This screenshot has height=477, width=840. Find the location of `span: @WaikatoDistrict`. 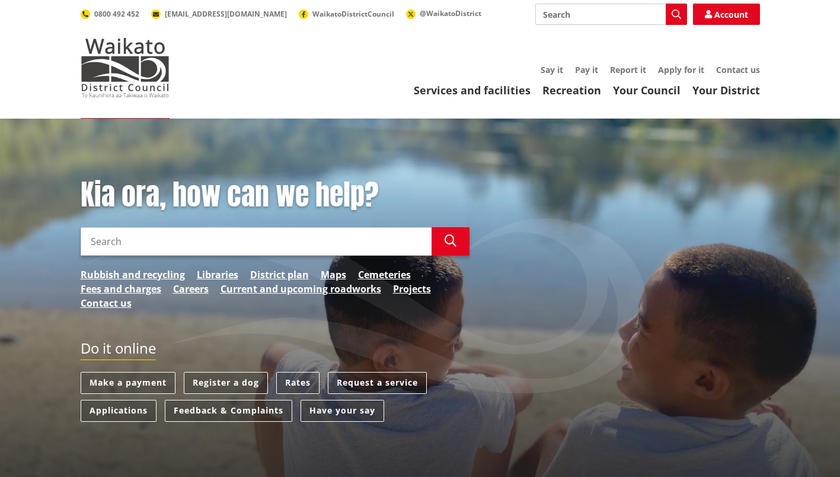

span: @WaikatoDistrict is located at coordinates (451, 13).